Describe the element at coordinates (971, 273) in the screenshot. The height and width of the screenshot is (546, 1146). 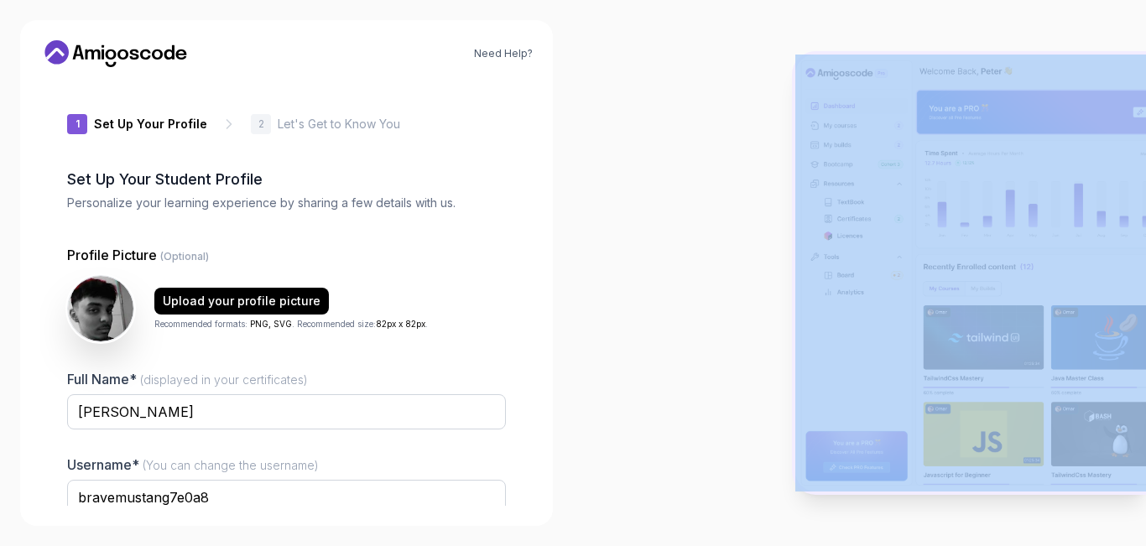
I see `img: Amigoscode Dashboard` at that location.